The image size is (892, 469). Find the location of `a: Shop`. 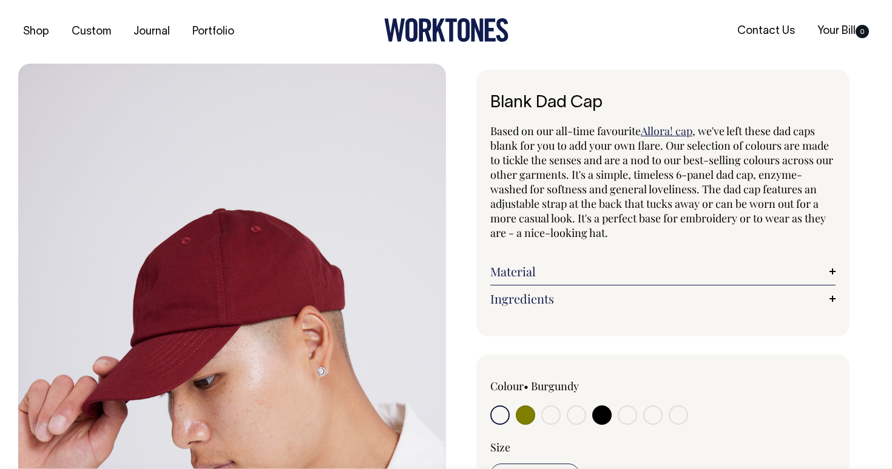

a: Shop is located at coordinates (36, 32).